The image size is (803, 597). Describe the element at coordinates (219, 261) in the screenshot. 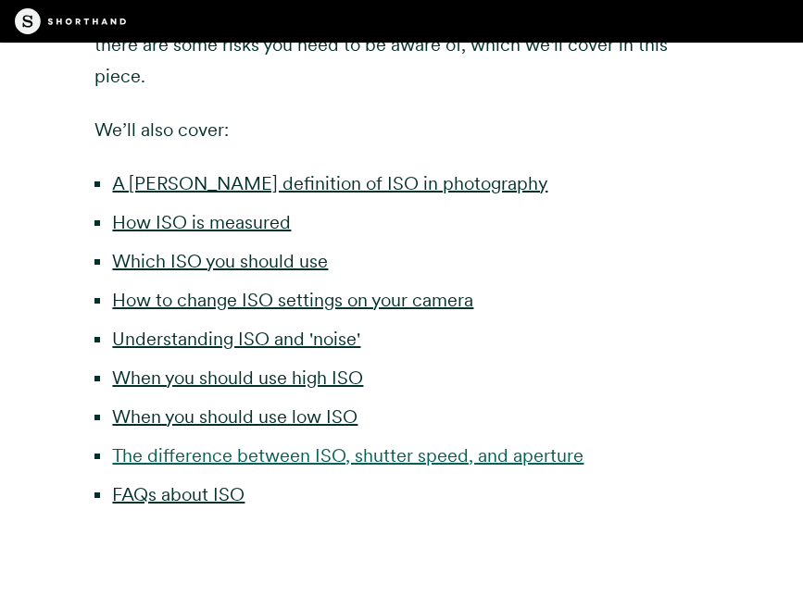

I see `a: Which ISO you should use` at that location.